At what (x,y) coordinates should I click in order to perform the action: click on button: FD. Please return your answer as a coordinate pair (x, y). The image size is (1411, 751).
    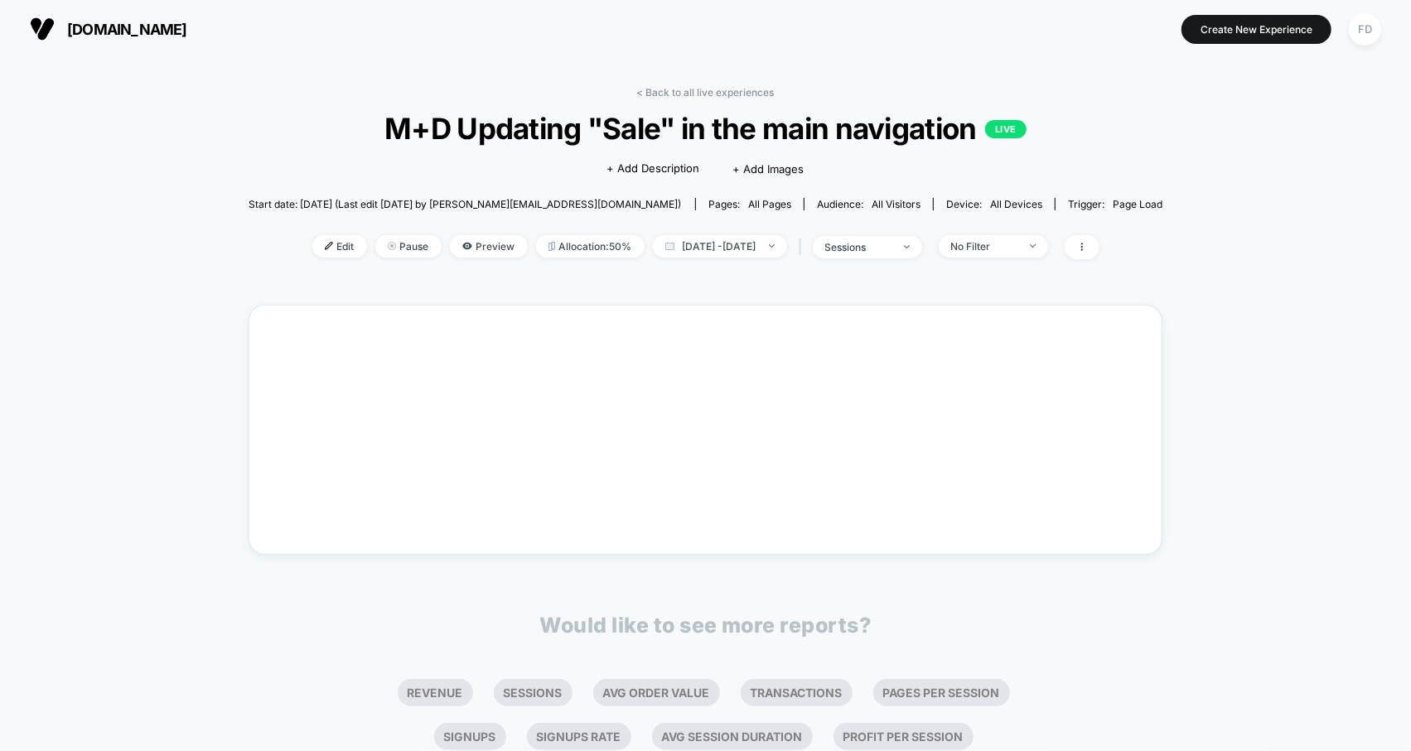
    Looking at the image, I should click on (1364, 29).